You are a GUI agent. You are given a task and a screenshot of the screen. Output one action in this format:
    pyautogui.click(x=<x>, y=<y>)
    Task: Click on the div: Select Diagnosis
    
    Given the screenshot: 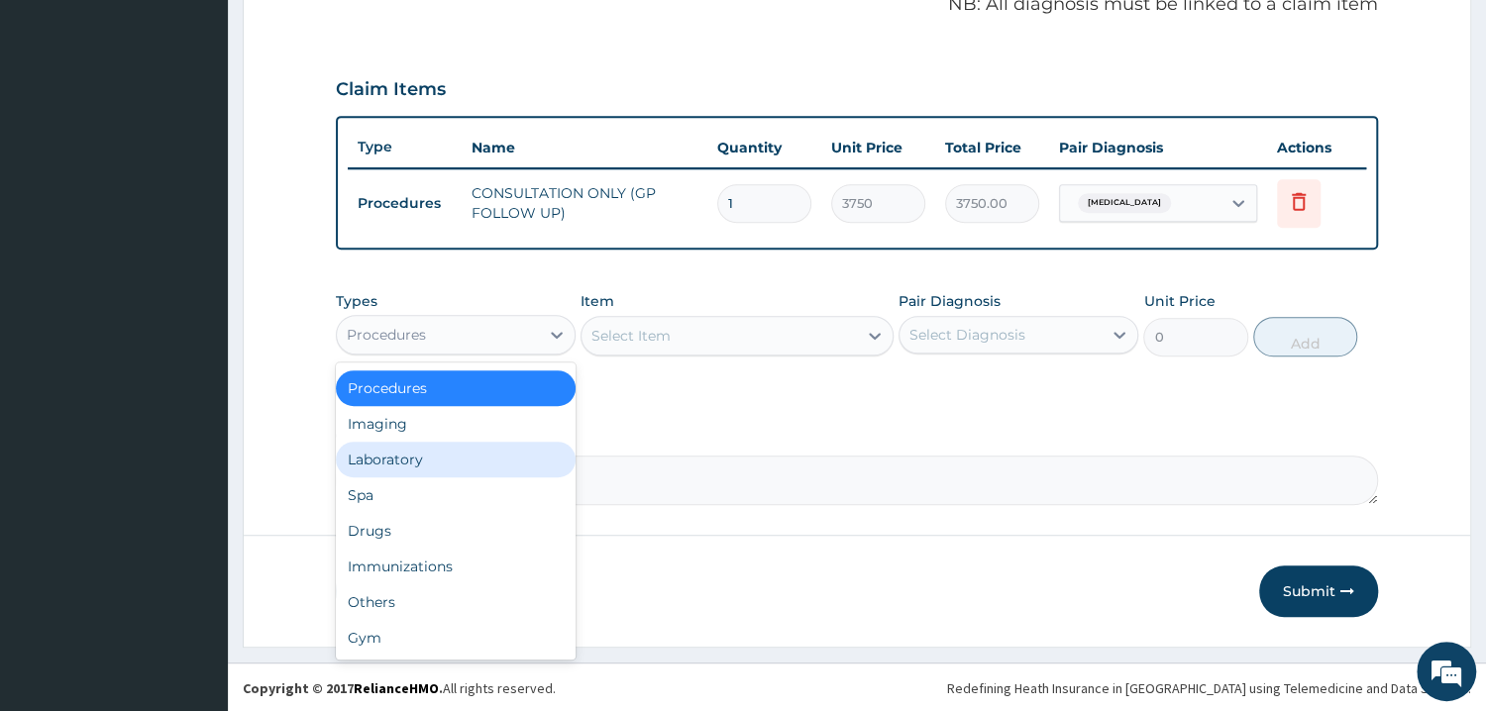 What is the action you would take?
    pyautogui.click(x=967, y=335)
    